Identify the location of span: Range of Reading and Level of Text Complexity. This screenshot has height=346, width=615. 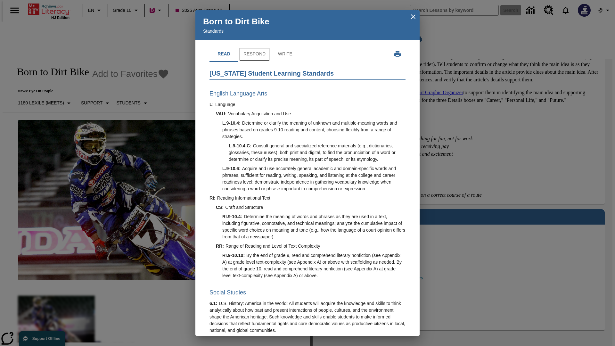
(272, 246).